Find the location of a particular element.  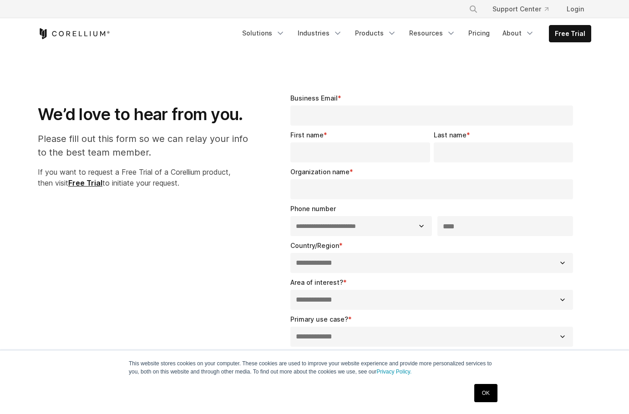

p: Please fill out this form so we can relay your info to the best team member. is located at coordinates (147, 146).